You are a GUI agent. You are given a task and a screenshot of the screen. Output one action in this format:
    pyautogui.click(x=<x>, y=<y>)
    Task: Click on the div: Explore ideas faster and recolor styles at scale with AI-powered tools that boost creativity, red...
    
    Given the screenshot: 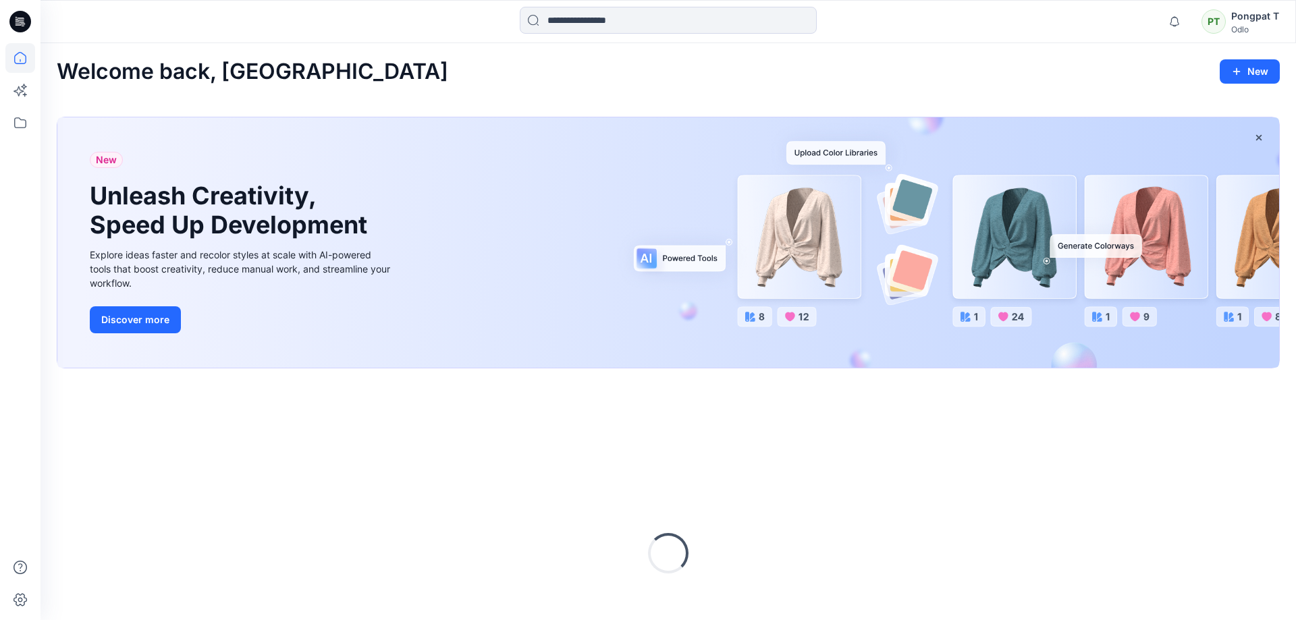 What is the action you would take?
    pyautogui.click(x=242, y=269)
    